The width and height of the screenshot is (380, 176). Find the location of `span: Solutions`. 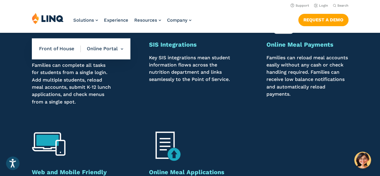

span: Solutions is located at coordinates (83, 20).